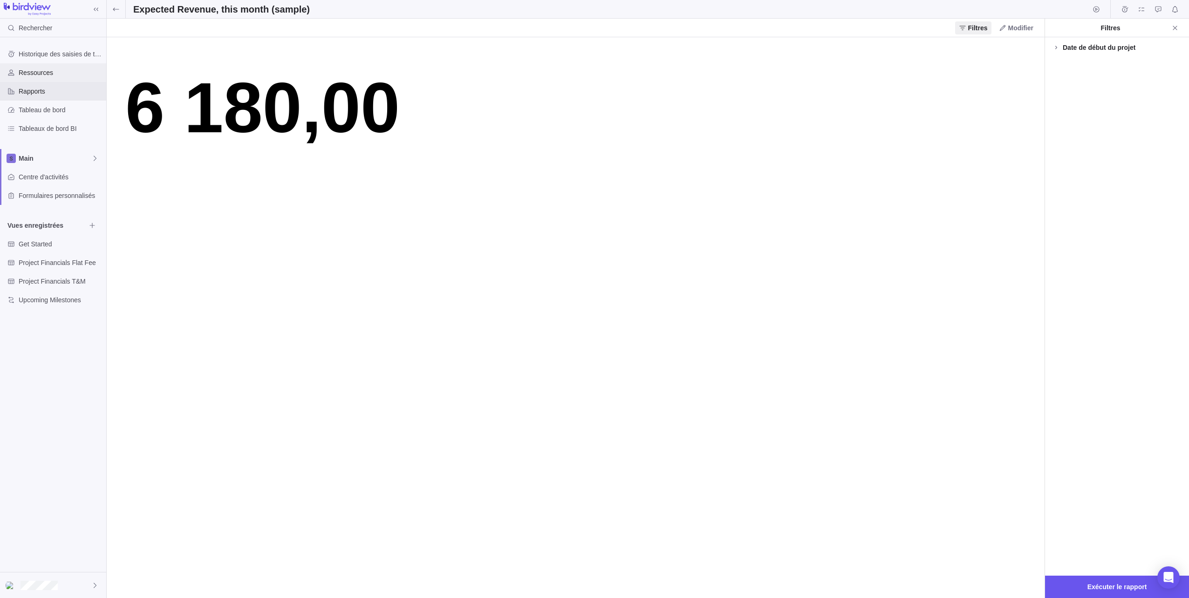 This screenshot has height=598, width=1189. I want to click on span: Parcourir les vues, so click(92, 225).